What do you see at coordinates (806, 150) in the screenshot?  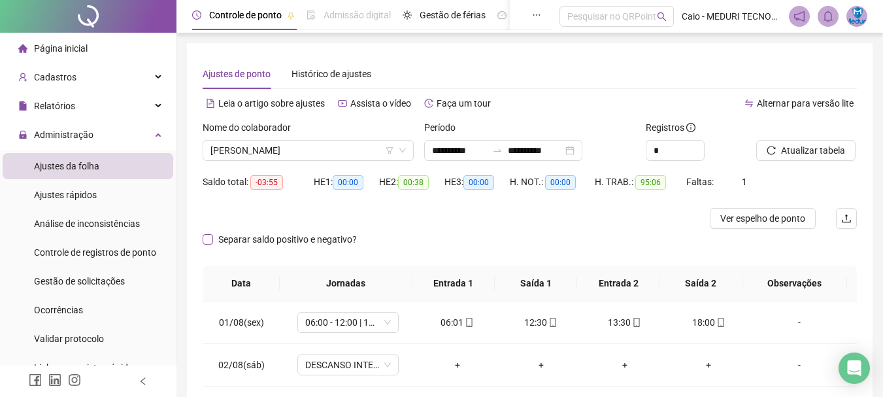 I see `button: Atualizar tabela` at bounding box center [806, 150].